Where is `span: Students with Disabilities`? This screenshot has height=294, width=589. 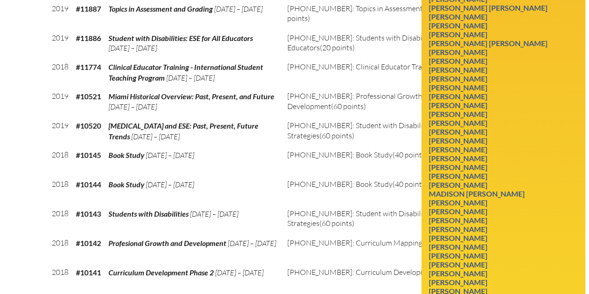
span: Students with Disabilities is located at coordinates (148, 213).